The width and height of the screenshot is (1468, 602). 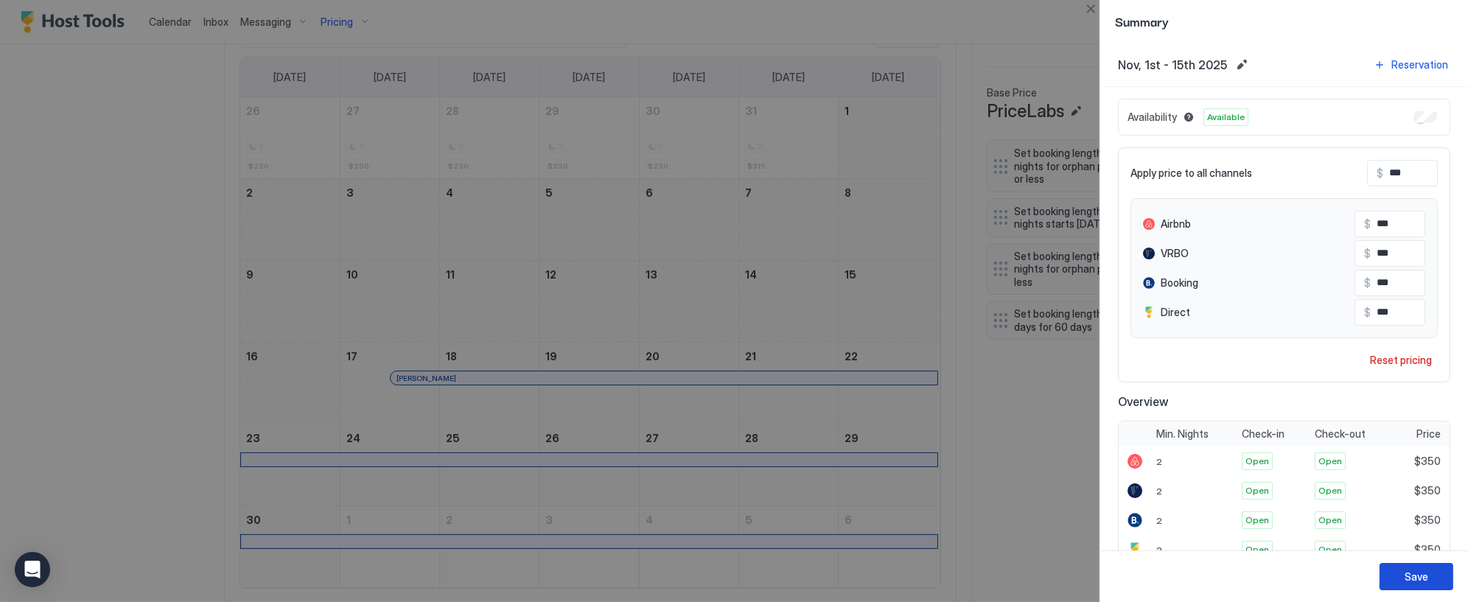 What do you see at coordinates (1175, 254) in the screenshot?
I see `span: VRBO` at bounding box center [1175, 254].